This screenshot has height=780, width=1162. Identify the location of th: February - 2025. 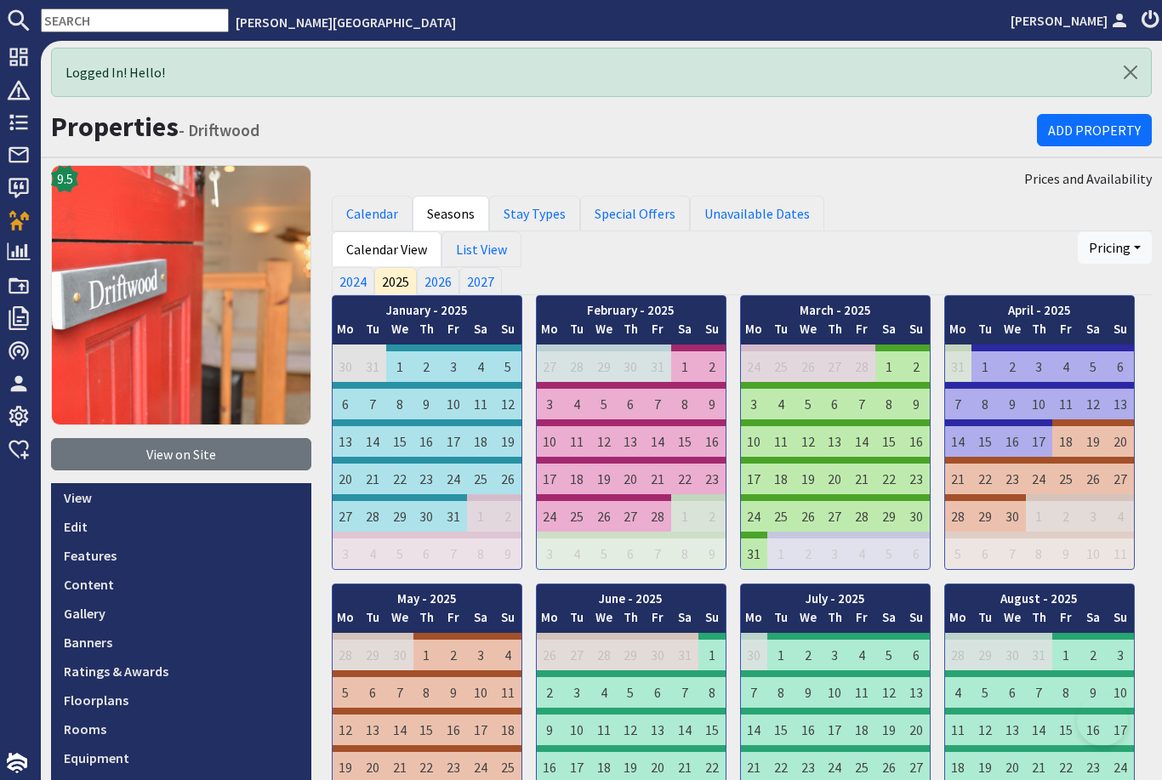
(631, 308).